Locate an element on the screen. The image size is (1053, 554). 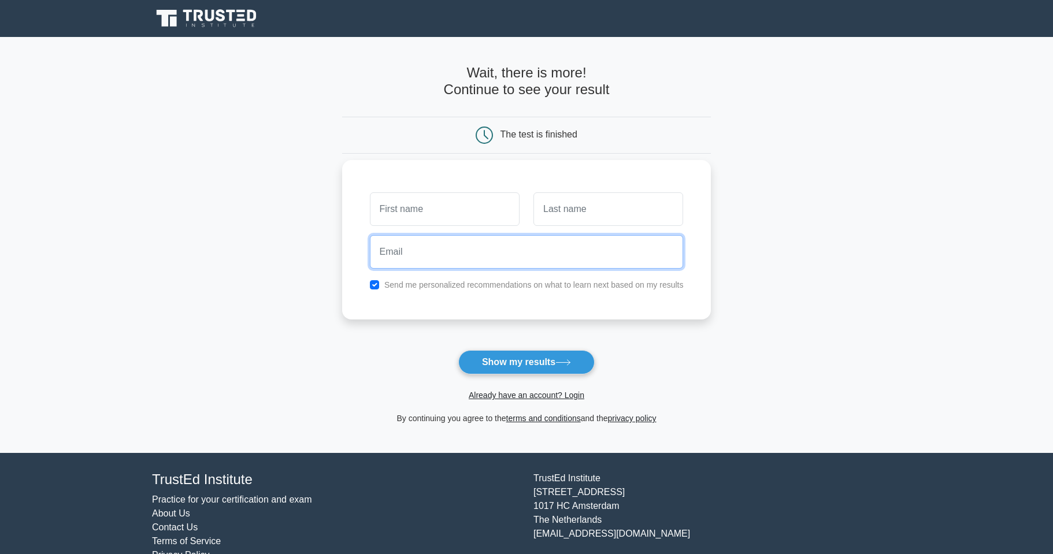
button: Show my results is located at coordinates (527, 362).